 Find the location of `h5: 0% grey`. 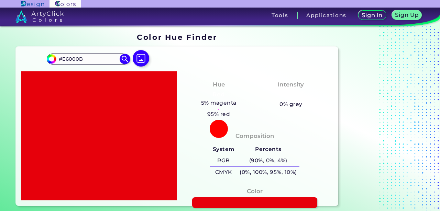

h5: 0% grey is located at coordinates (291, 105).